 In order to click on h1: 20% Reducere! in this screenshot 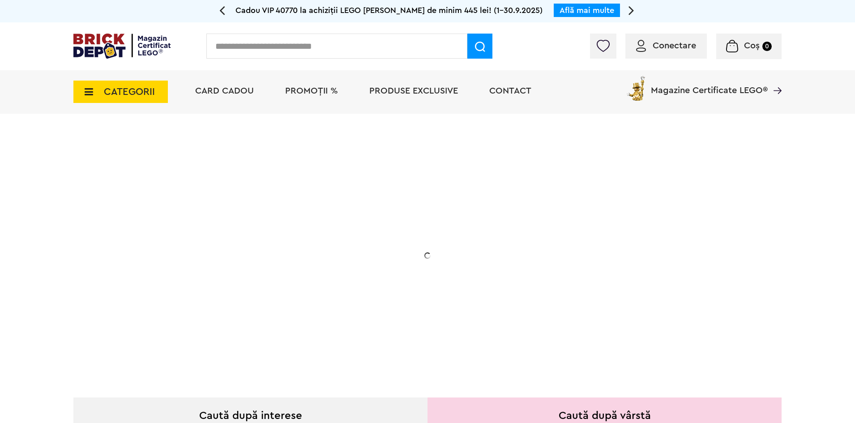, I will do `click(226, 219)`.